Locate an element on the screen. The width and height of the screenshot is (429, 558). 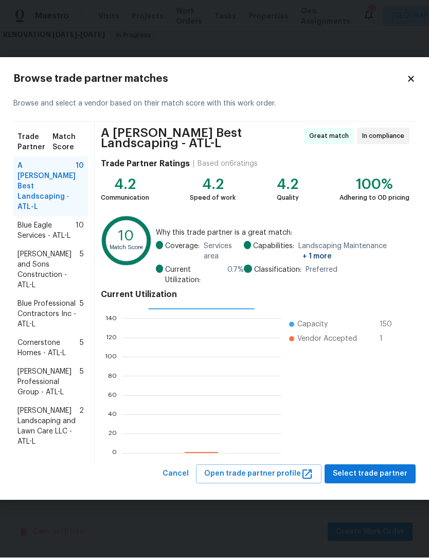
h4: Current Utilization is located at coordinates (255, 295).